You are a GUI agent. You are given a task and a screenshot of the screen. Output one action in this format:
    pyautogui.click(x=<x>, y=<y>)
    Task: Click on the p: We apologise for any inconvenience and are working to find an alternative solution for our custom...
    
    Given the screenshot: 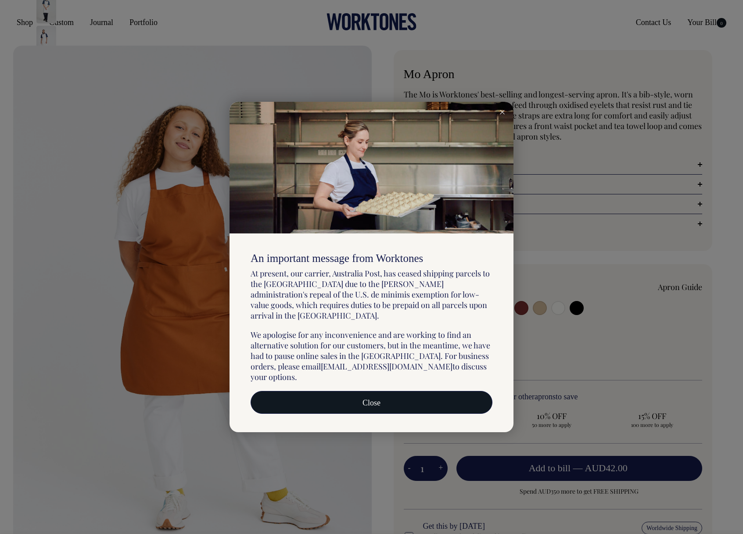 What is the action you would take?
    pyautogui.click(x=371, y=356)
    